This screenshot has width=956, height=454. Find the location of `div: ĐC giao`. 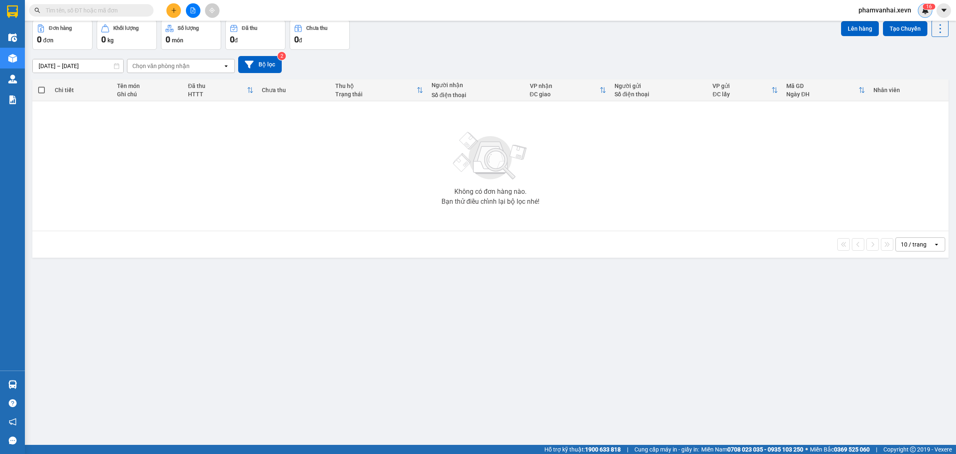

div: ĐC giao is located at coordinates (565, 94).